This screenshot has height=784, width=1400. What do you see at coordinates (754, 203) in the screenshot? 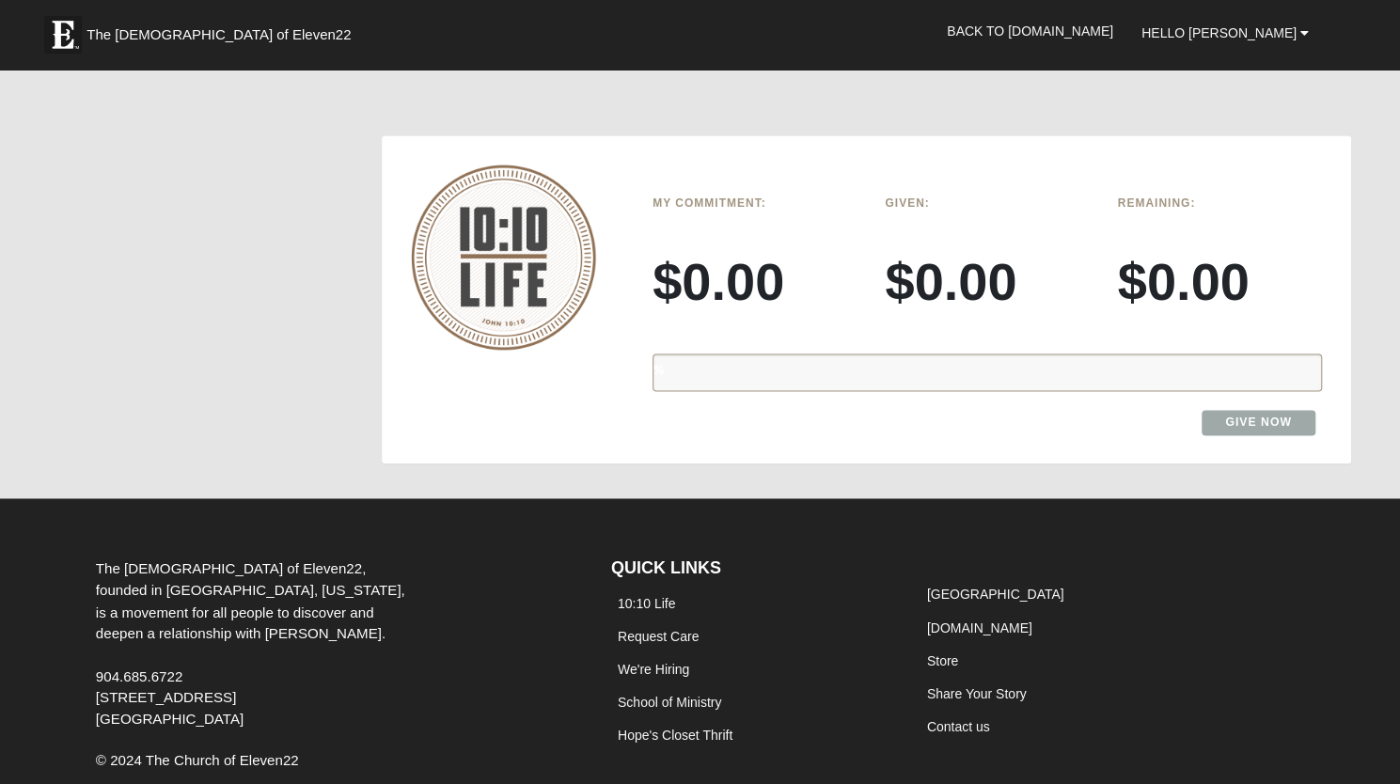
I see `h6: My Commitment:` at bounding box center [754, 203].